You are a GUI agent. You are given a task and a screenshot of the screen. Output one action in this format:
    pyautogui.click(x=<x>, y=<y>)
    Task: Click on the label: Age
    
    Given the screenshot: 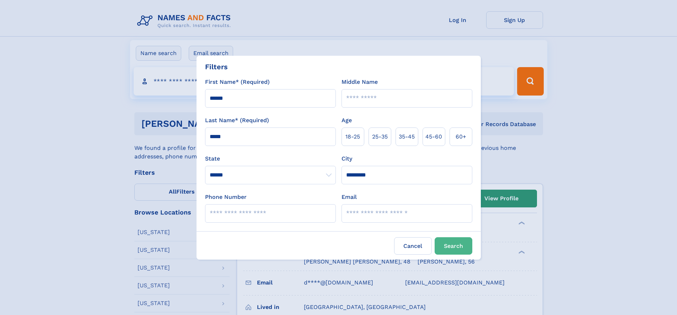 What is the action you would take?
    pyautogui.click(x=346, y=120)
    